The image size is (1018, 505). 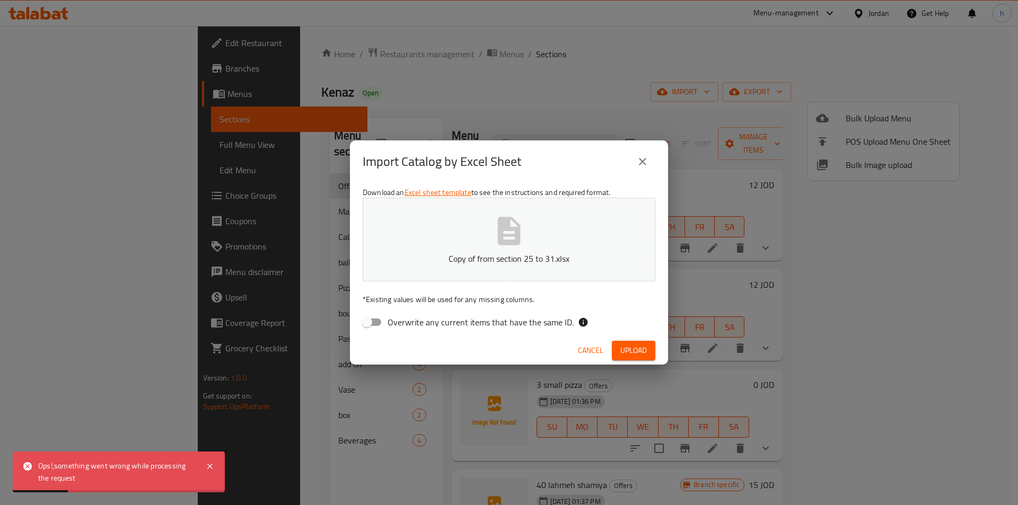 What do you see at coordinates (583, 322) in the screenshot?
I see `svg: If the overwrite option isn't selected, then the items that match an existing ID will be ignored ...` at bounding box center [583, 322].